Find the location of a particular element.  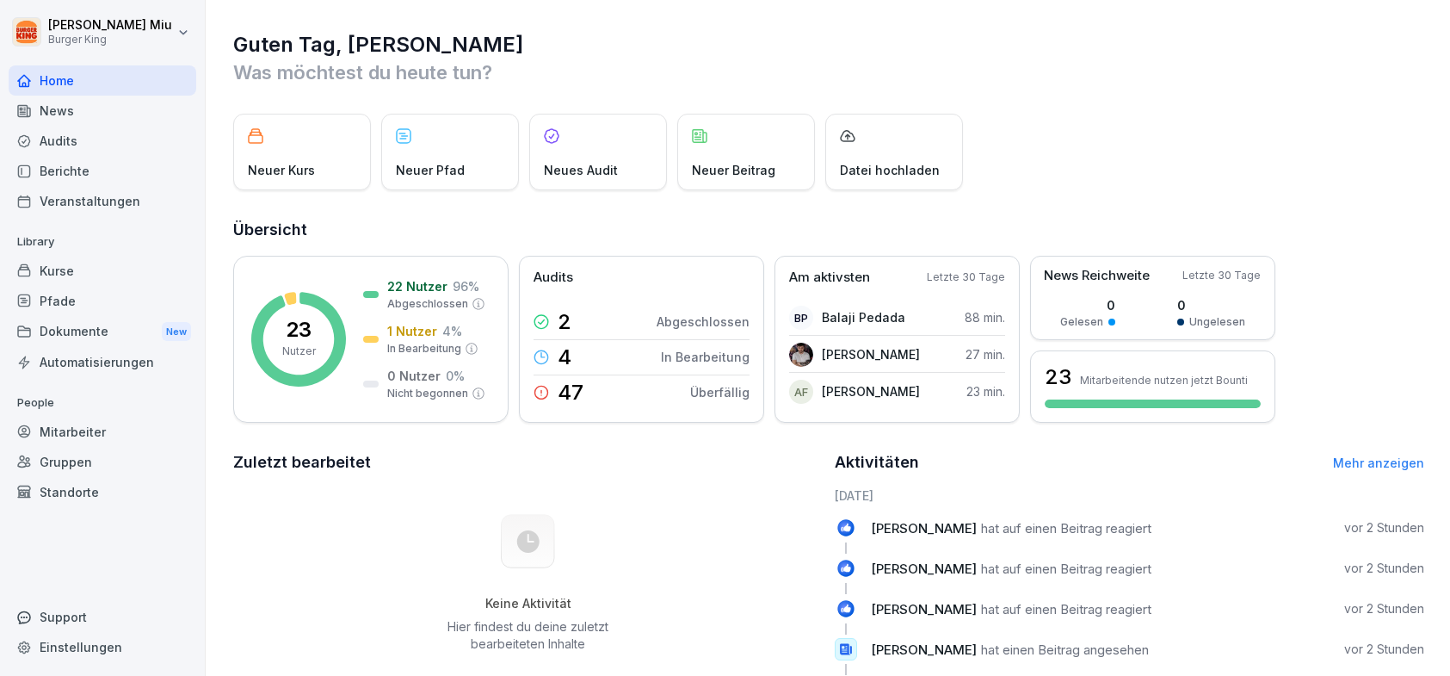

a: Berichte is located at coordinates (102, 170).